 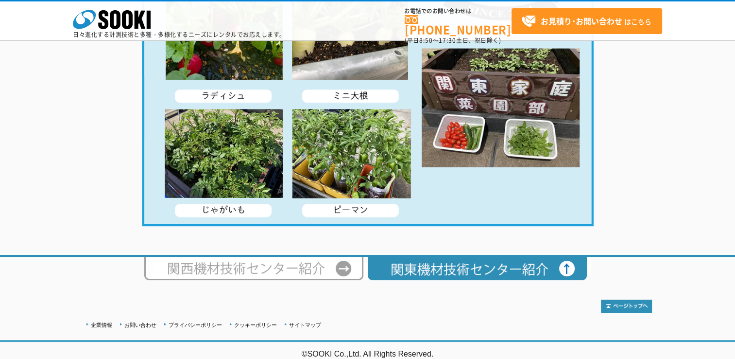 What do you see at coordinates (256, 268) in the screenshot?
I see `img: 西日本テクニカルセンター紹介` at bounding box center [256, 268].